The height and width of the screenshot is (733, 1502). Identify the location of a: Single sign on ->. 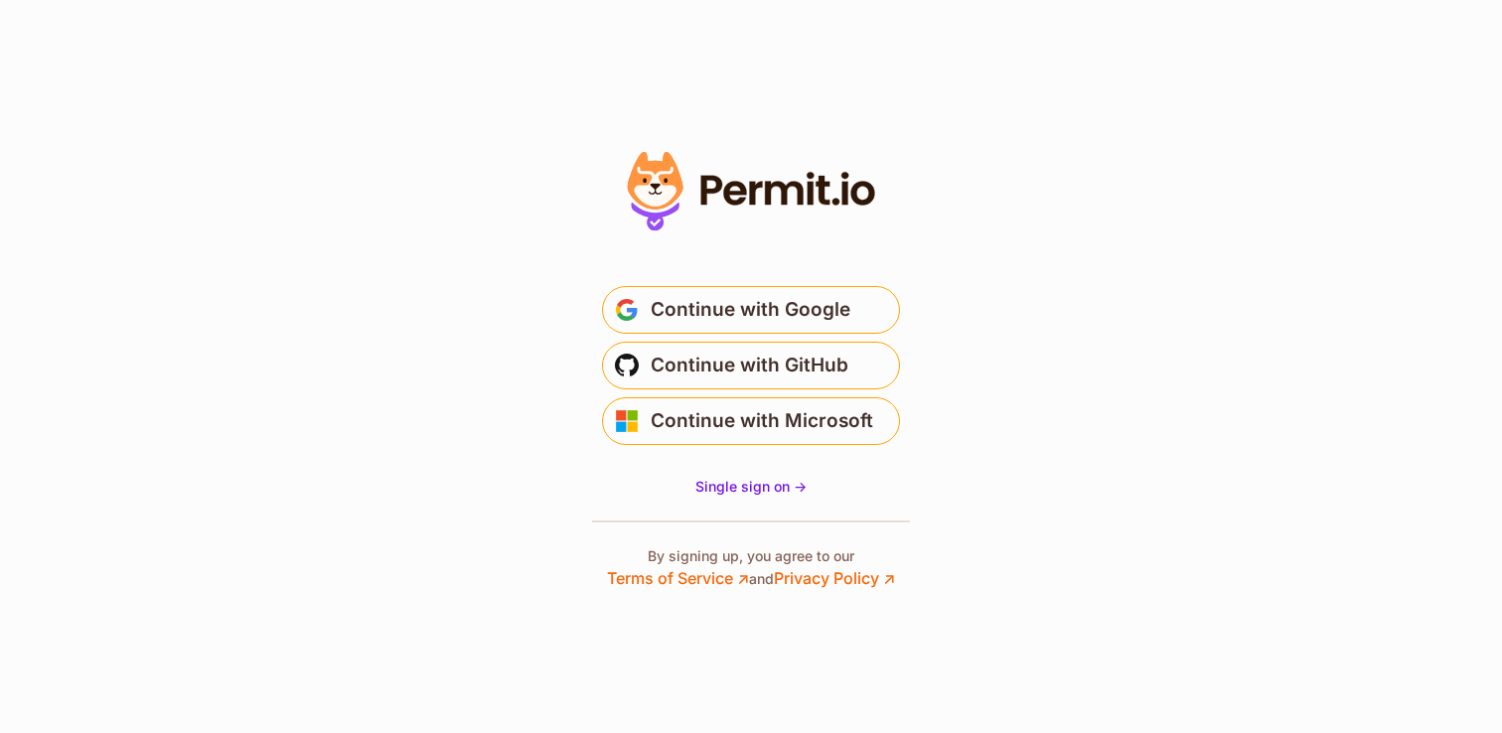
(751, 487).